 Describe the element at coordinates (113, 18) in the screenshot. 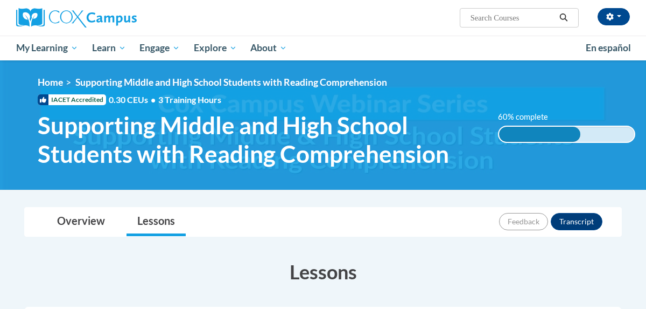

I see `a: Cox Campus` at that location.